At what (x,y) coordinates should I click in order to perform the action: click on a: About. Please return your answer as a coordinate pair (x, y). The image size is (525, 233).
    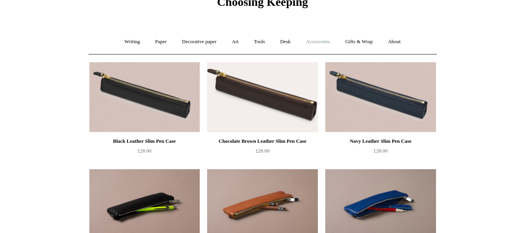
    Looking at the image, I should click on (394, 42).